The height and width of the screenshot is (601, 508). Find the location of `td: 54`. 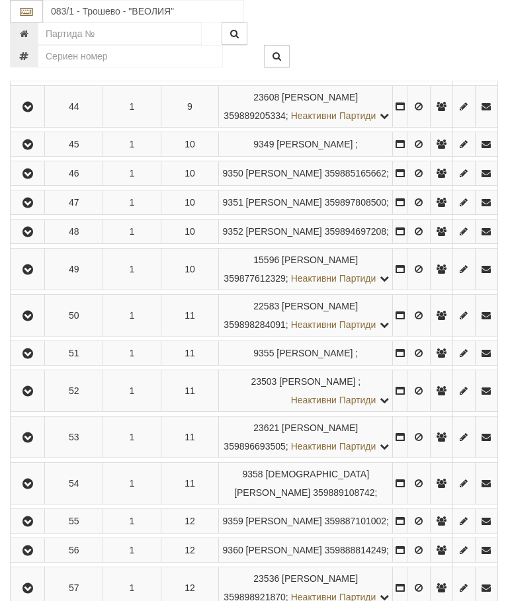

td: 54 is located at coordinates (74, 483).